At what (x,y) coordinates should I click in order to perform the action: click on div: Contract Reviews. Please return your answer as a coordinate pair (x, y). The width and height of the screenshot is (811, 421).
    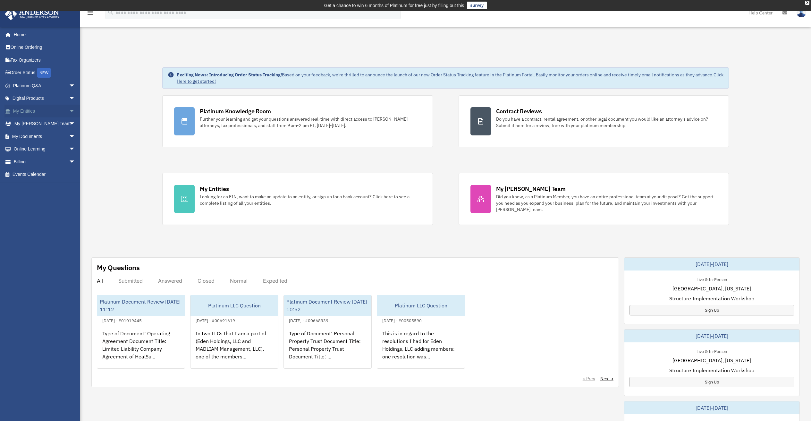
    Looking at the image, I should click on (519, 111).